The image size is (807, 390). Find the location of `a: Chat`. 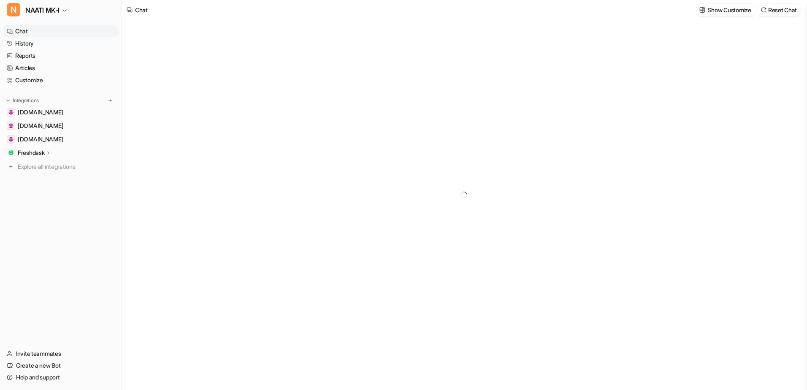

a: Chat is located at coordinates (60, 31).